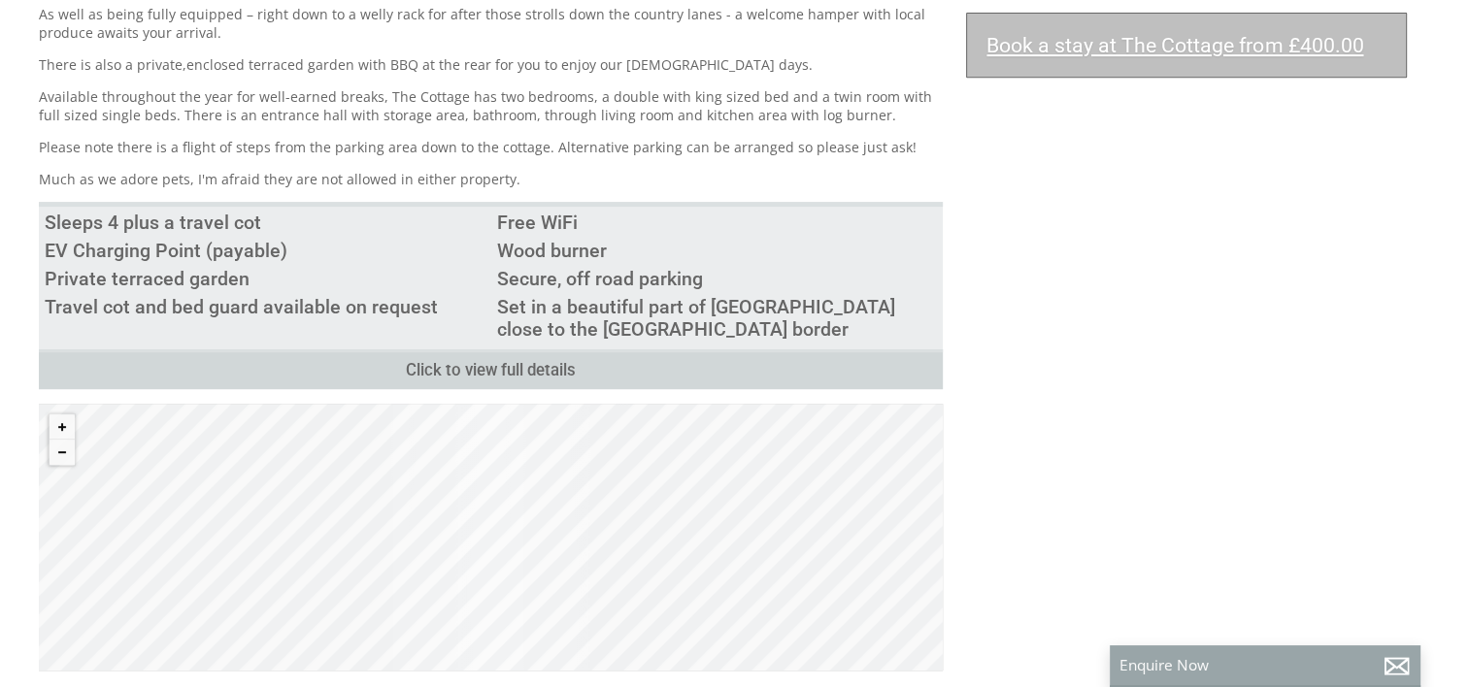 The width and height of the screenshot is (1469, 687). I want to click on p: Available throughout the year for well-earned breaks, The Cottage has two bedrooms, a double with..., so click(490, 106).